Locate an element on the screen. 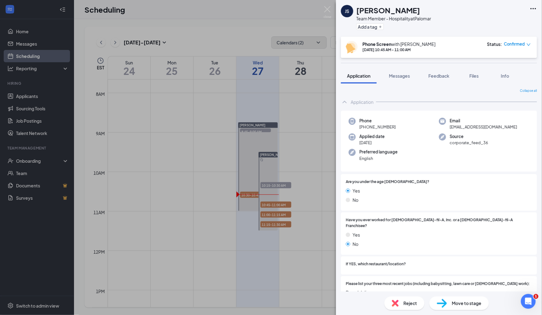 The height and width of the screenshot is (315, 542). span: corporate_feed_36 is located at coordinates (469, 143).